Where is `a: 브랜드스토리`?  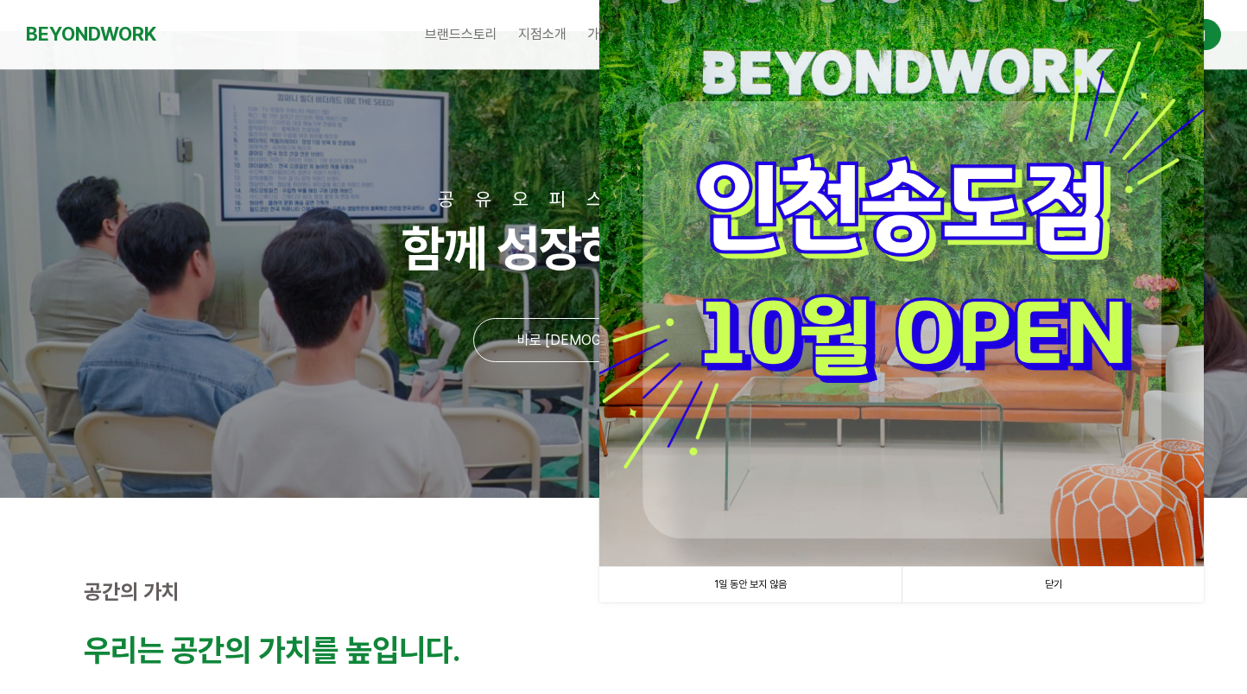 a: 브랜드스토리 is located at coordinates (461, 35).